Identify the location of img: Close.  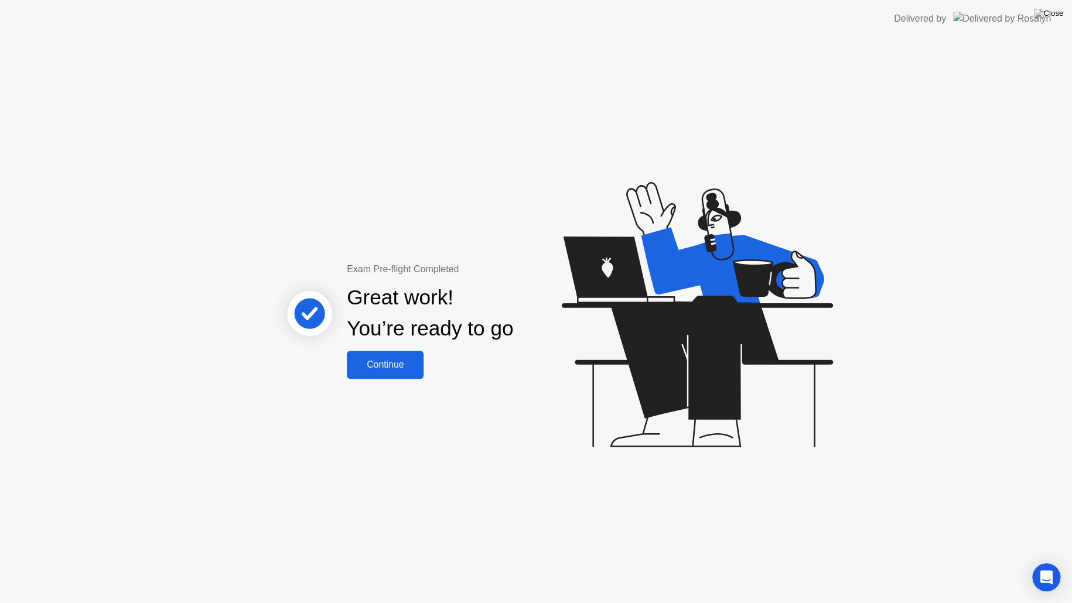
(1049, 13).